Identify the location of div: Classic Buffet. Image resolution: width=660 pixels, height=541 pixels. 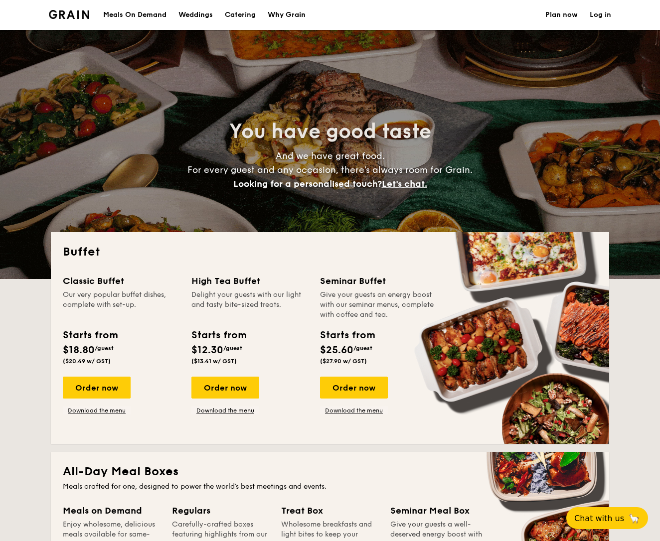
(121, 281).